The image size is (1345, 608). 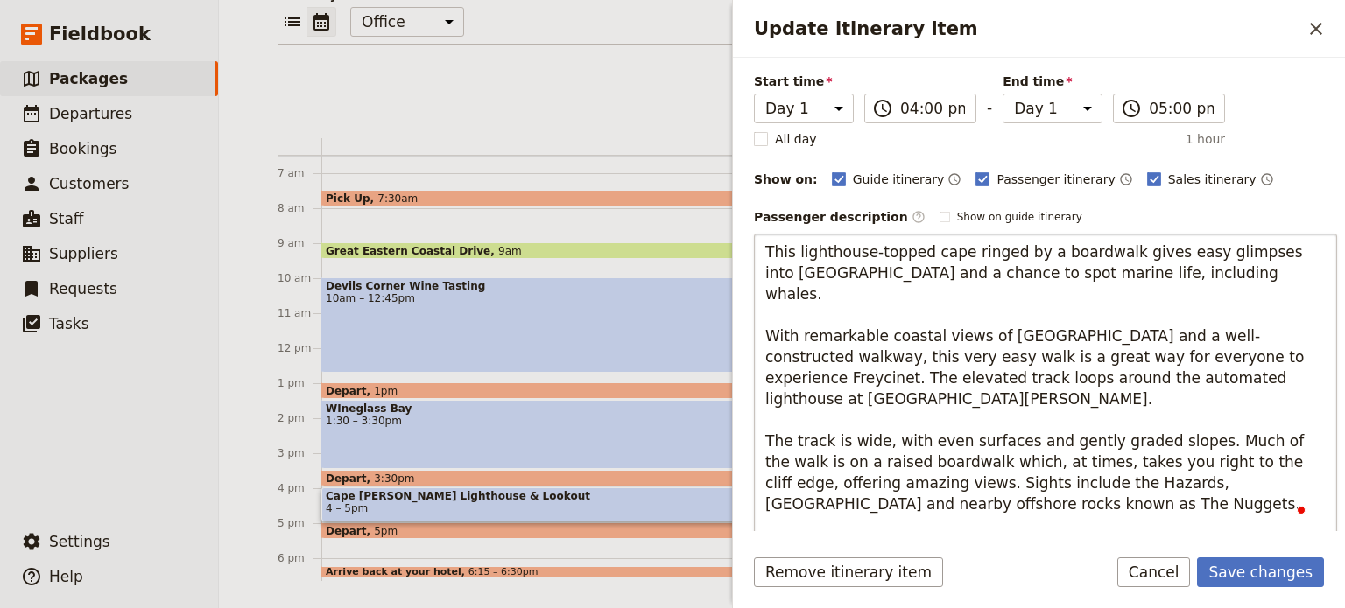 What do you see at coordinates (321, 22) in the screenshot?
I see `button: Calendar view` at bounding box center [321, 22].